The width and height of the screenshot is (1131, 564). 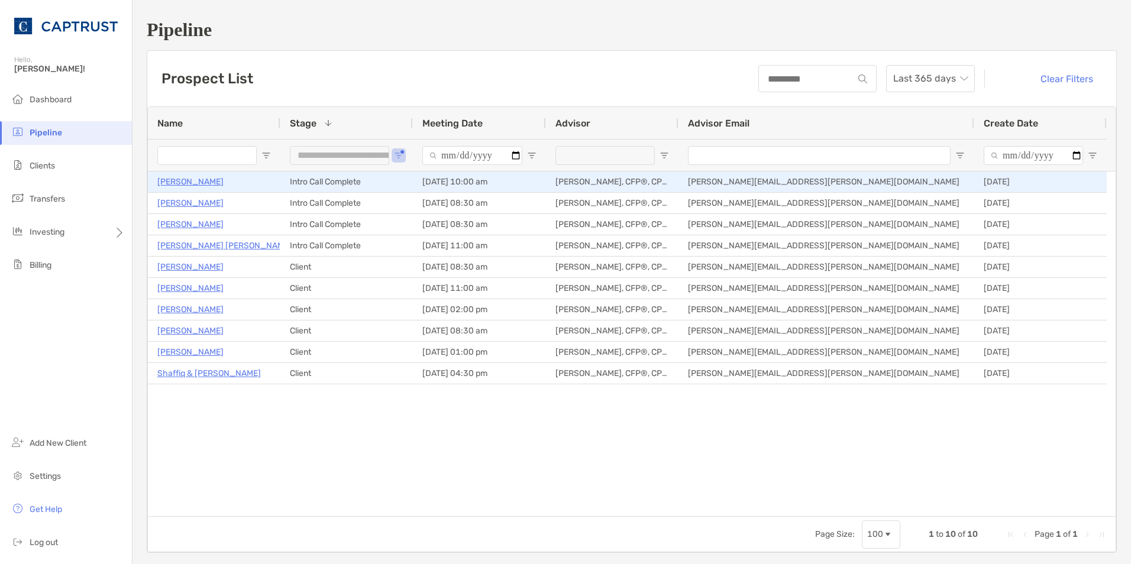 I want to click on span: Last 365 days, so click(x=930, y=79).